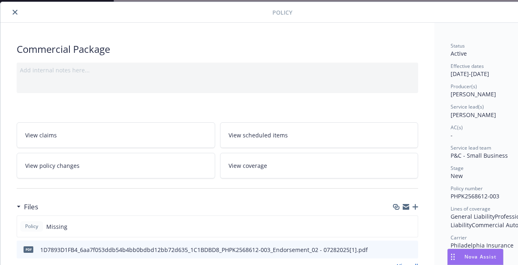 Image resolution: width=518 pixels, height=265 pixels. What do you see at coordinates (480, 256) in the screenshot?
I see `span: Nova Assist` at bounding box center [480, 256].